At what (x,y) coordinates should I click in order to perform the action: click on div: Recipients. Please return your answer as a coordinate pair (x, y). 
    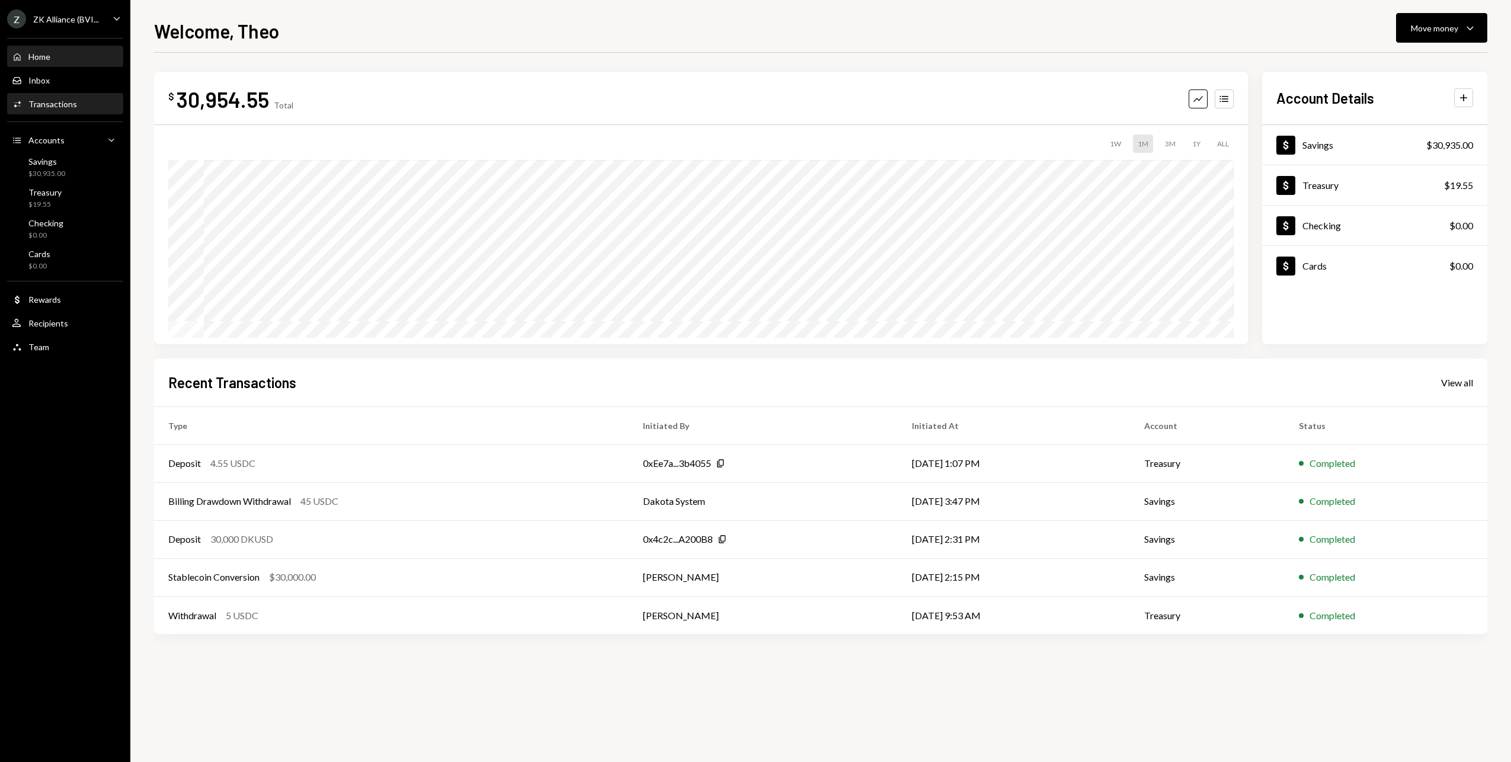
    Looking at the image, I should click on (48, 323).